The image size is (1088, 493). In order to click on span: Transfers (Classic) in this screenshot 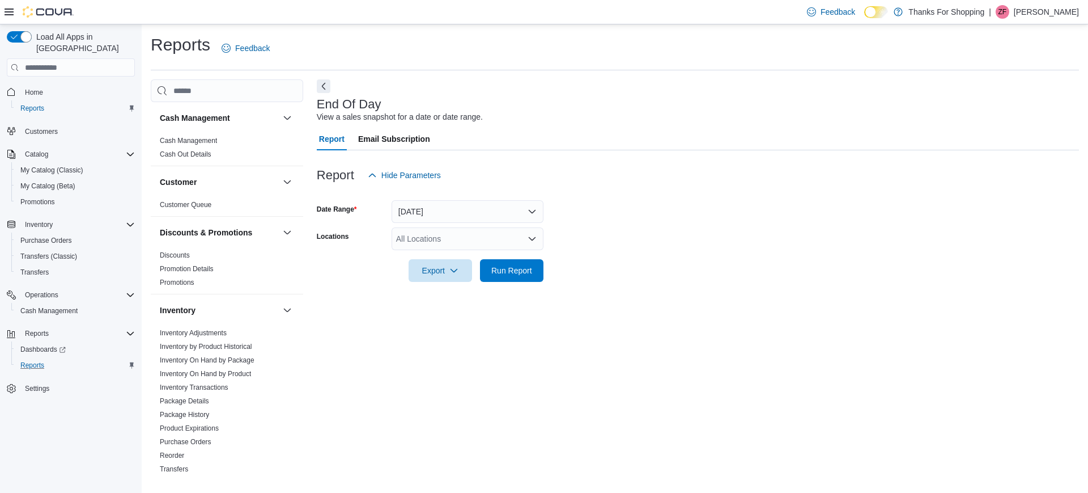, I will do `click(49, 256)`.